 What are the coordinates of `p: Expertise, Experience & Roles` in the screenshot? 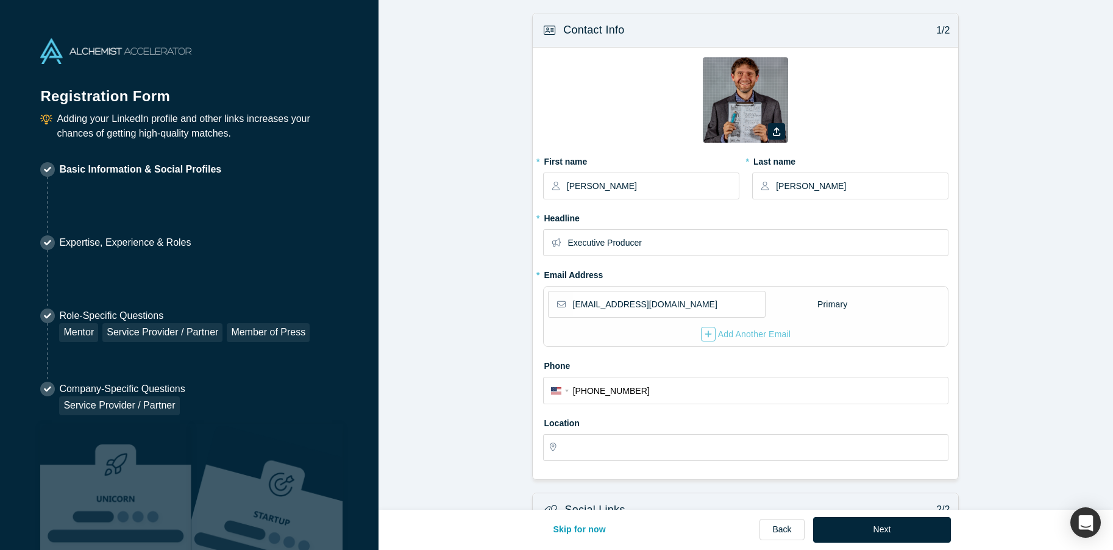 It's located at (125, 243).